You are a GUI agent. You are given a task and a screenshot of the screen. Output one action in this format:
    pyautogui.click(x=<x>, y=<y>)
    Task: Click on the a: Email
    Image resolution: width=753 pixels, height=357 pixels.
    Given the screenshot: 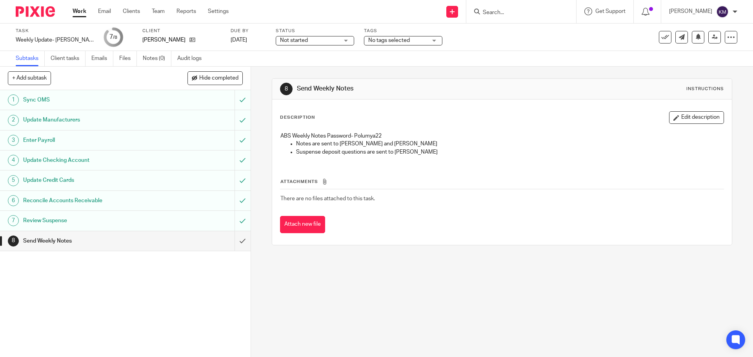 What is the action you would take?
    pyautogui.click(x=104, y=11)
    